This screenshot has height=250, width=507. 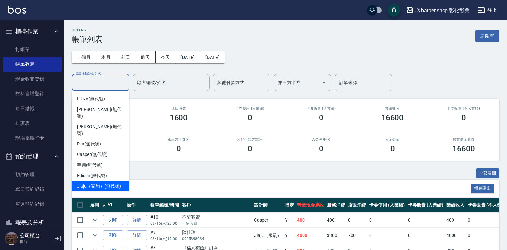 What do you see at coordinates (90, 165) in the screenshot?
I see `span: 芋圓 (無代號)` at bounding box center [90, 165].